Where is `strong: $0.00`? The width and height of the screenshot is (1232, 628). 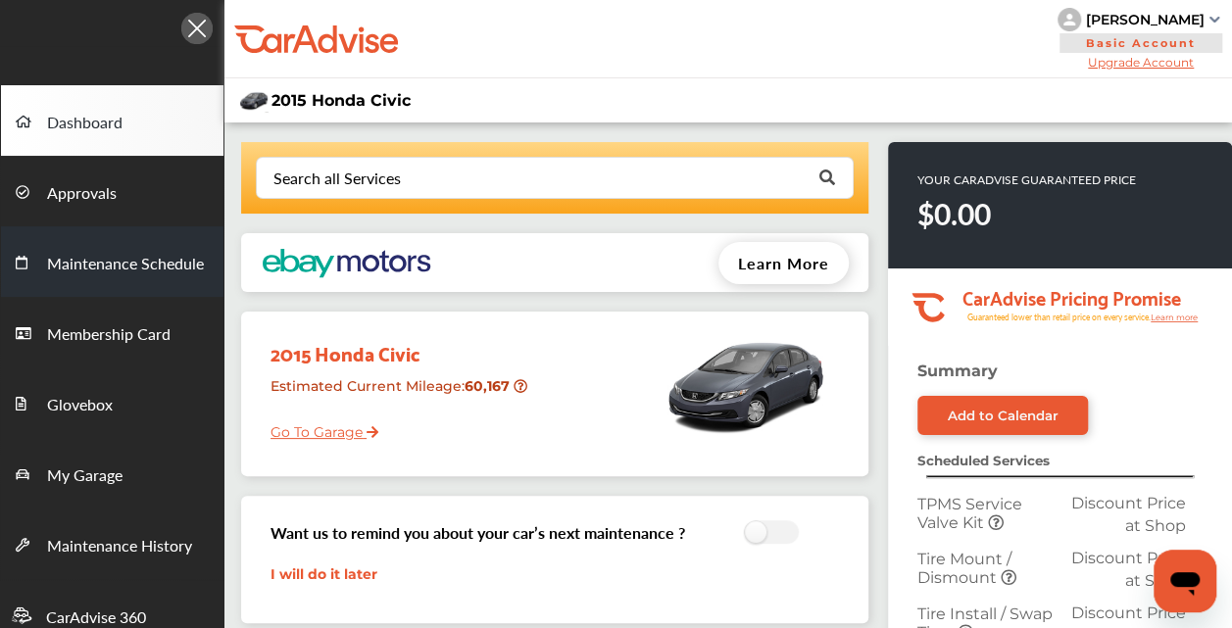
strong: $0.00 is located at coordinates (954, 214).